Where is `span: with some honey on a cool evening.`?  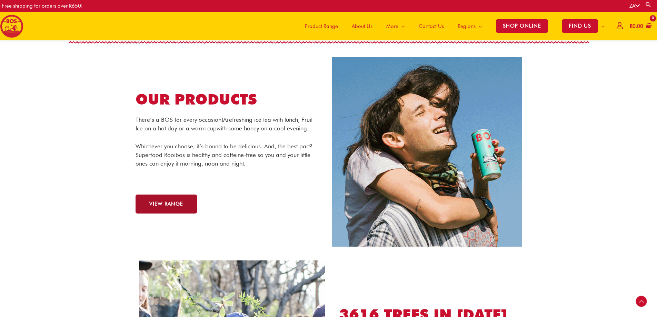
span: with some honey on a cool evening. is located at coordinates (262, 128).